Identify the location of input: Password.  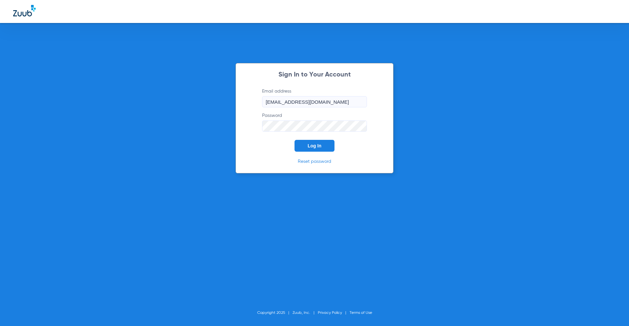
(315, 126).